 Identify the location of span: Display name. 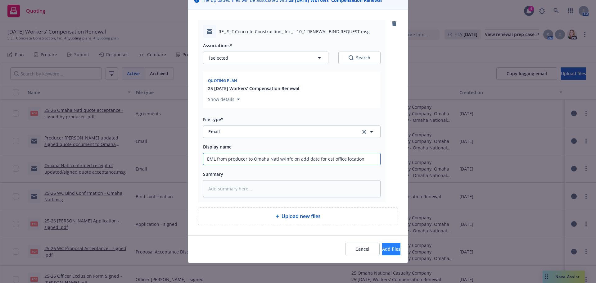
(217, 147).